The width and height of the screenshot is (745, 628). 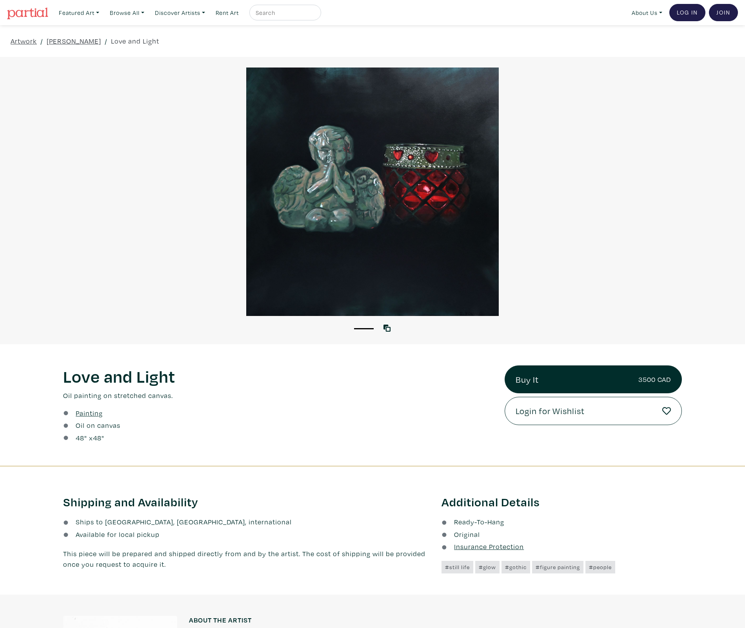 What do you see at coordinates (98, 425) in the screenshot?
I see `a: Oil on canvas` at bounding box center [98, 425].